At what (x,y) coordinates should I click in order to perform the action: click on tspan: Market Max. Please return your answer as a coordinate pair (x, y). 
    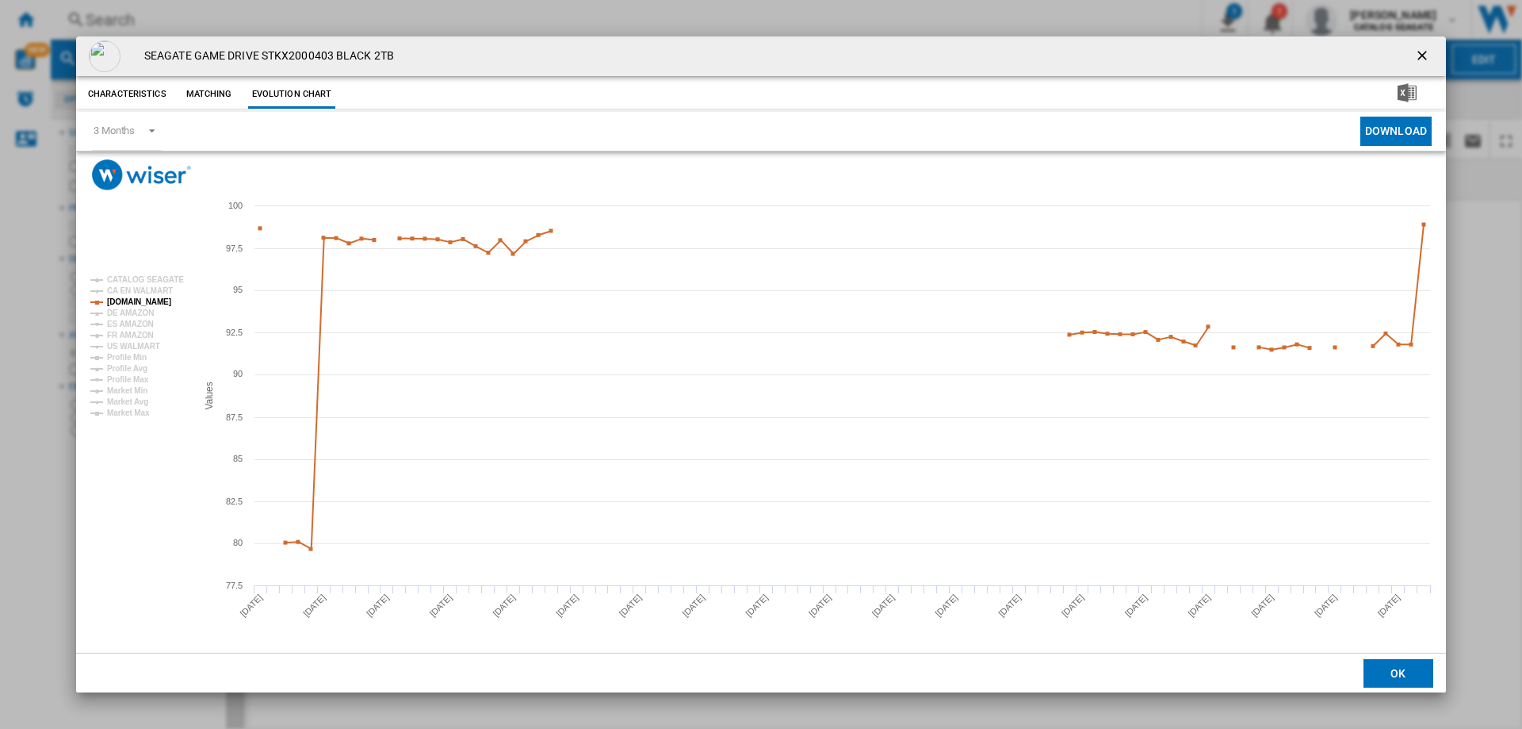
    Looking at the image, I should click on (128, 412).